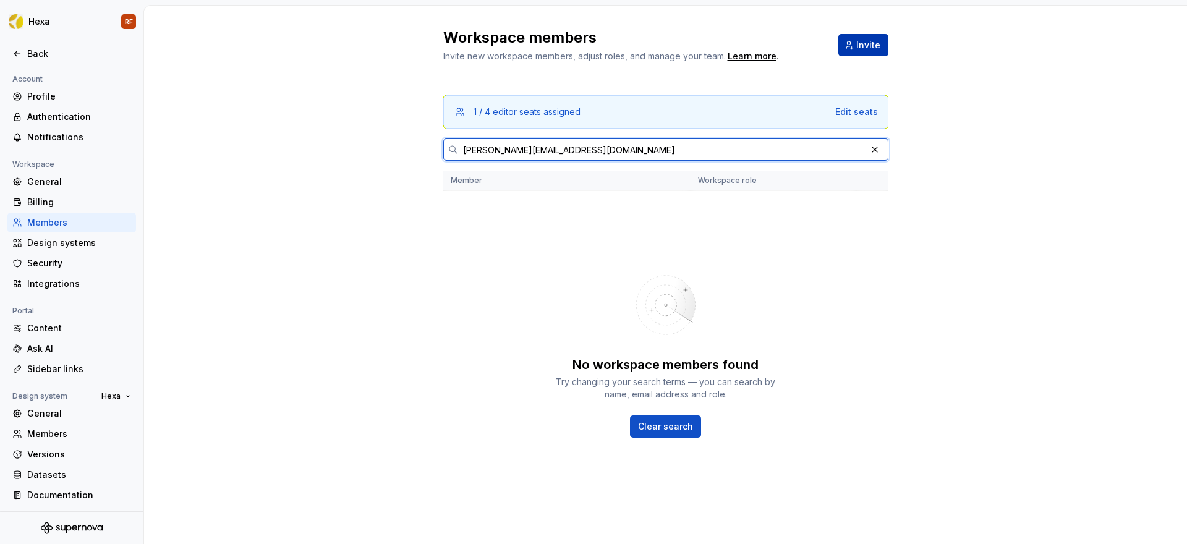 Image resolution: width=1187 pixels, height=544 pixels. Describe the element at coordinates (72, 528) in the screenshot. I see `a: Supernova Logo` at that location.